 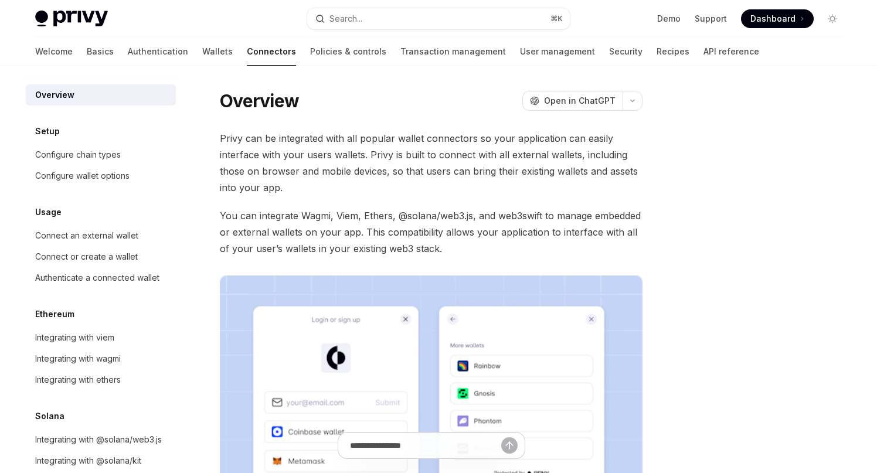 I want to click on a: Security, so click(x=625, y=52).